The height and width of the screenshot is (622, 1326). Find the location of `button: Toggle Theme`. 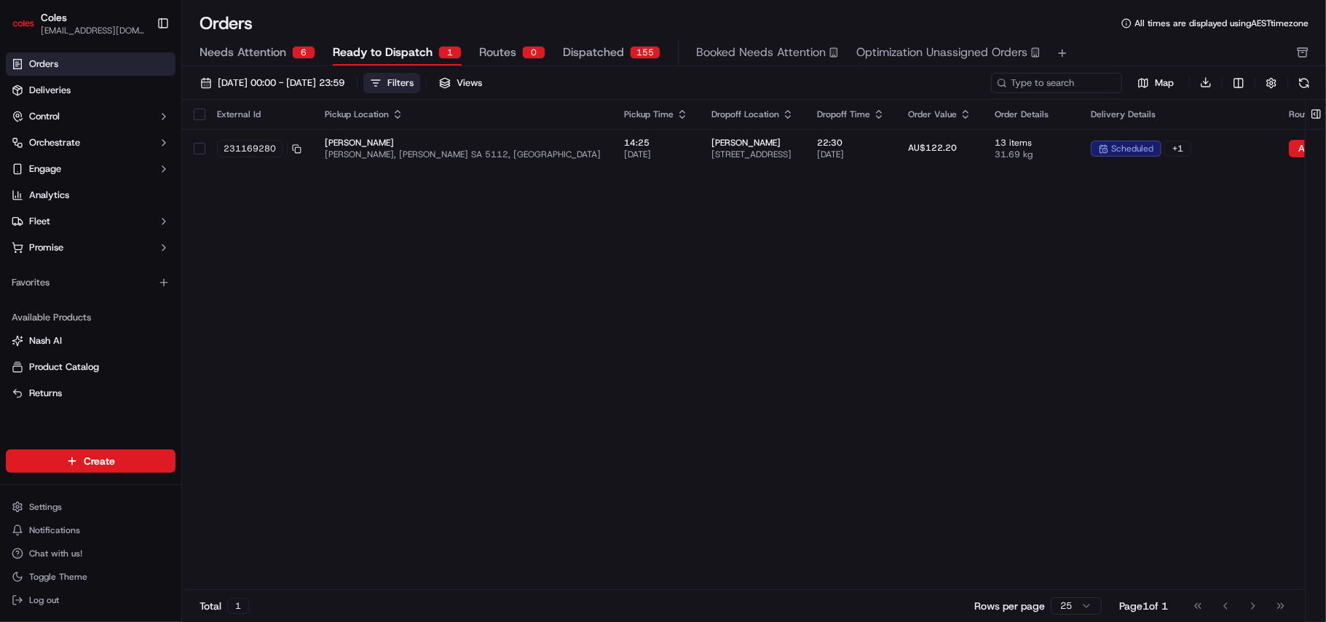

button: Toggle Theme is located at coordinates (90, 577).